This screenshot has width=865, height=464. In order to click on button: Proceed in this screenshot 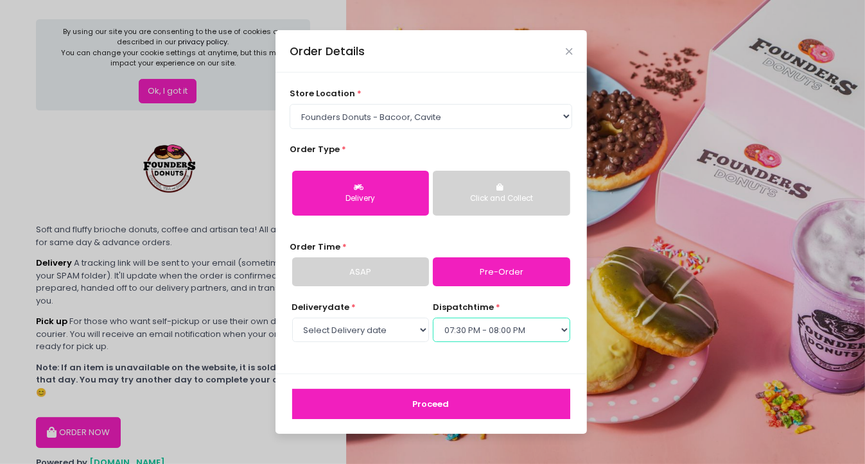, I will do `click(431, 404)`.